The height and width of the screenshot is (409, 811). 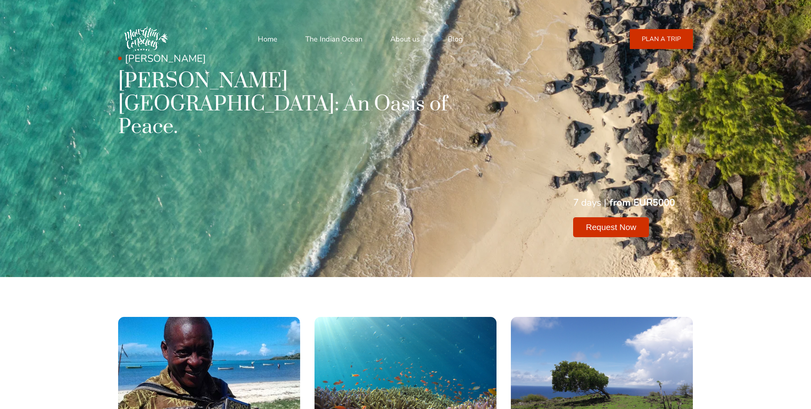 I want to click on div: 7 days |, so click(x=589, y=203).